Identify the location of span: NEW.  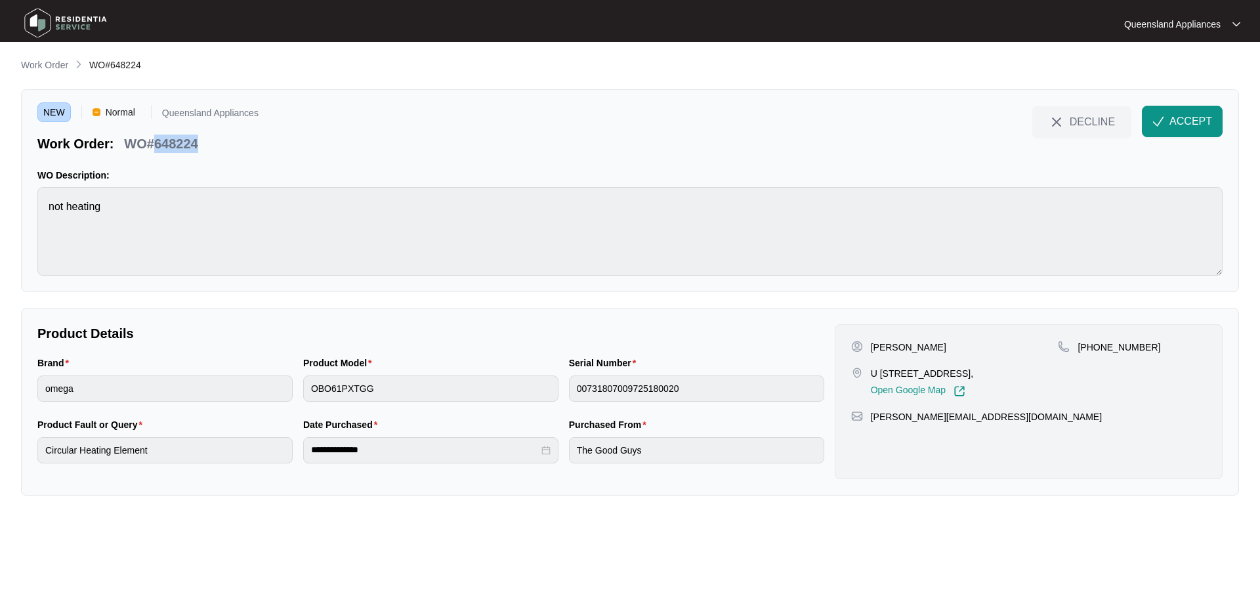
(54, 112).